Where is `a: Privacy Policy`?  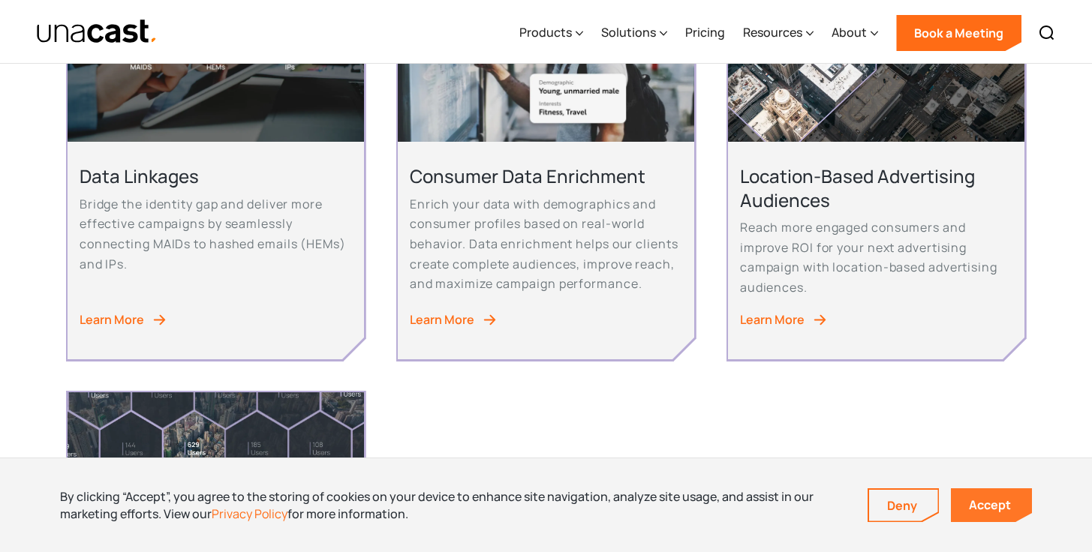
a: Privacy Policy is located at coordinates (249, 514).